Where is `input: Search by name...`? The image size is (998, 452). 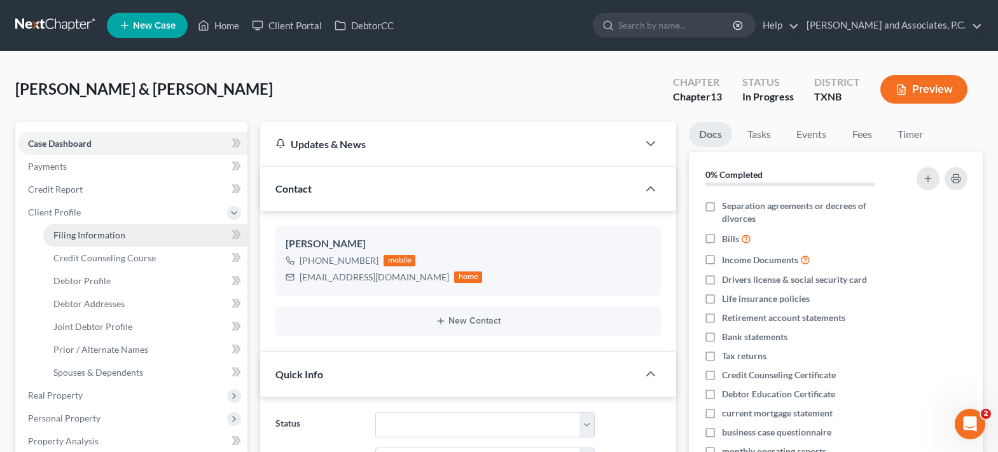
input: Search by name... is located at coordinates (676, 25).